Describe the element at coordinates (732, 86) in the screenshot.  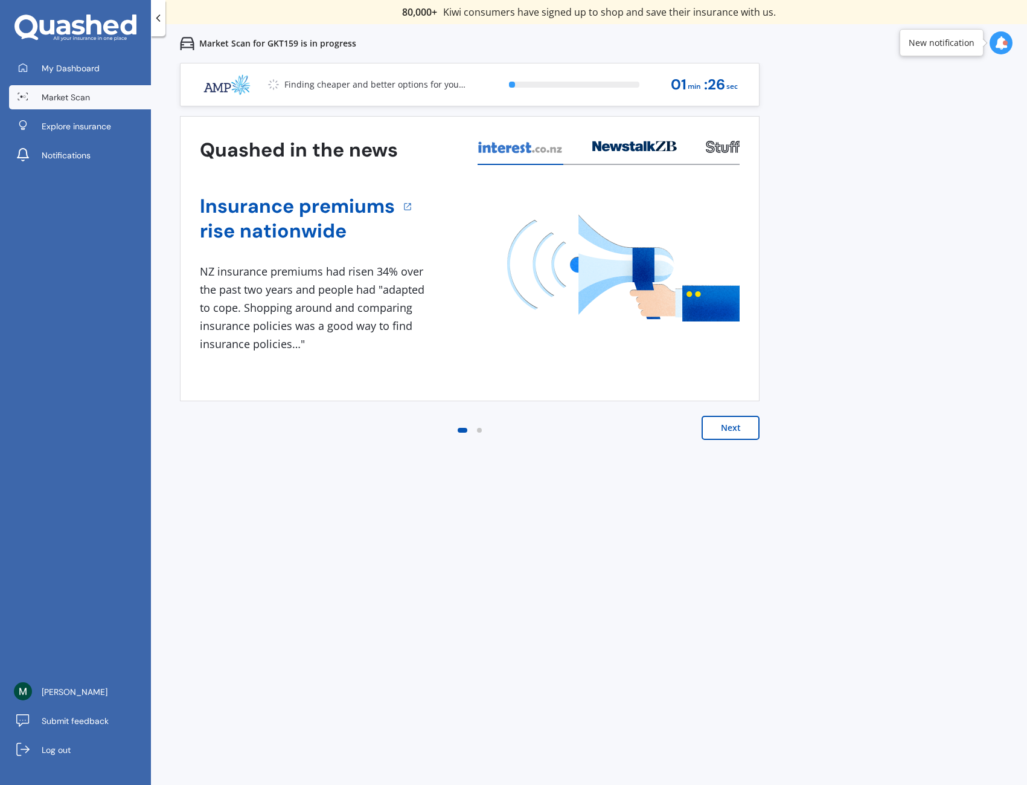
I see `span: sec` at that location.